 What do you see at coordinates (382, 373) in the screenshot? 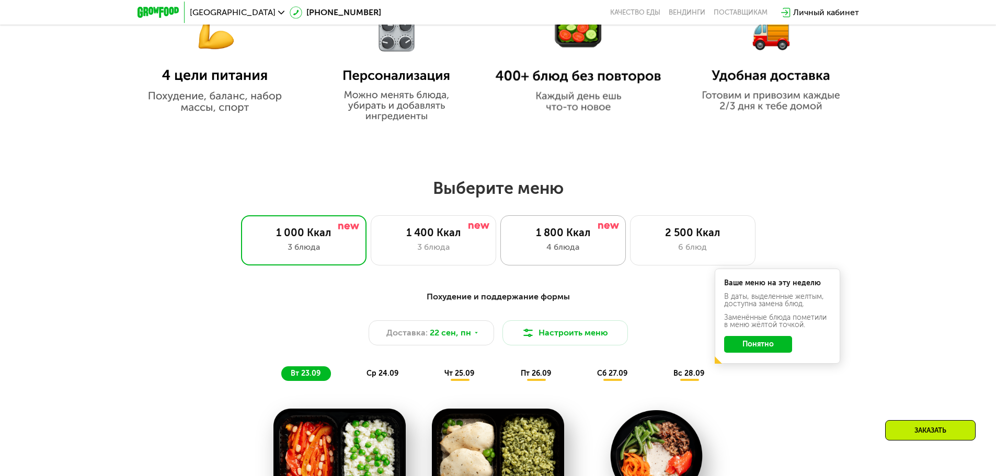
I see `span: ср 24.09` at bounding box center [382, 373].